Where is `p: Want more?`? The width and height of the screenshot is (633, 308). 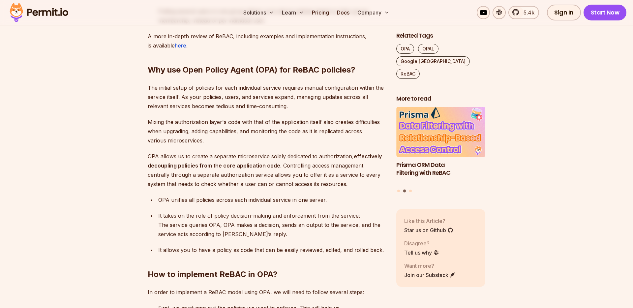
p: Want more? is located at coordinates (430, 265).